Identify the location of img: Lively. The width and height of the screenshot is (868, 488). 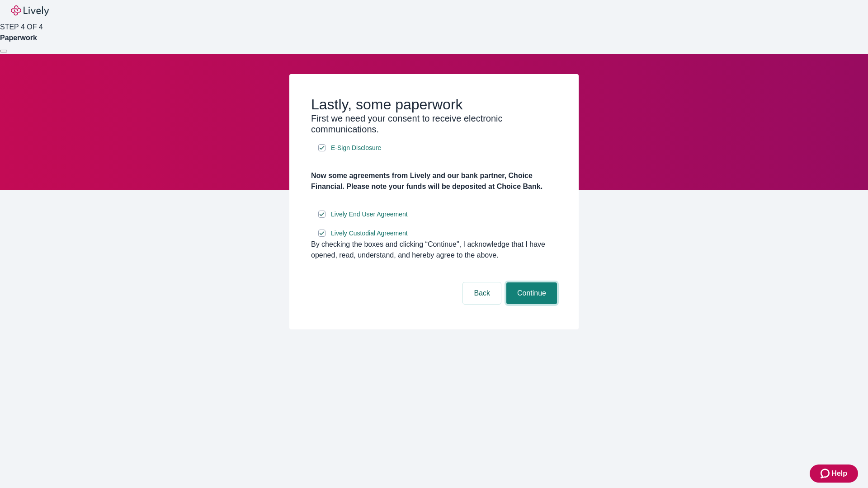
(30, 11).